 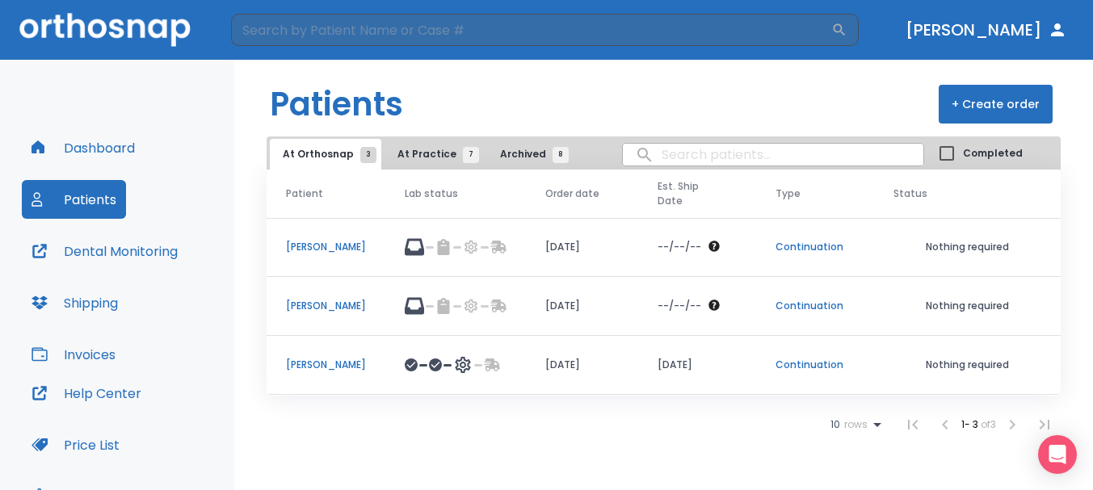 What do you see at coordinates (75, 445) in the screenshot?
I see `a: Price List` at bounding box center [75, 445].